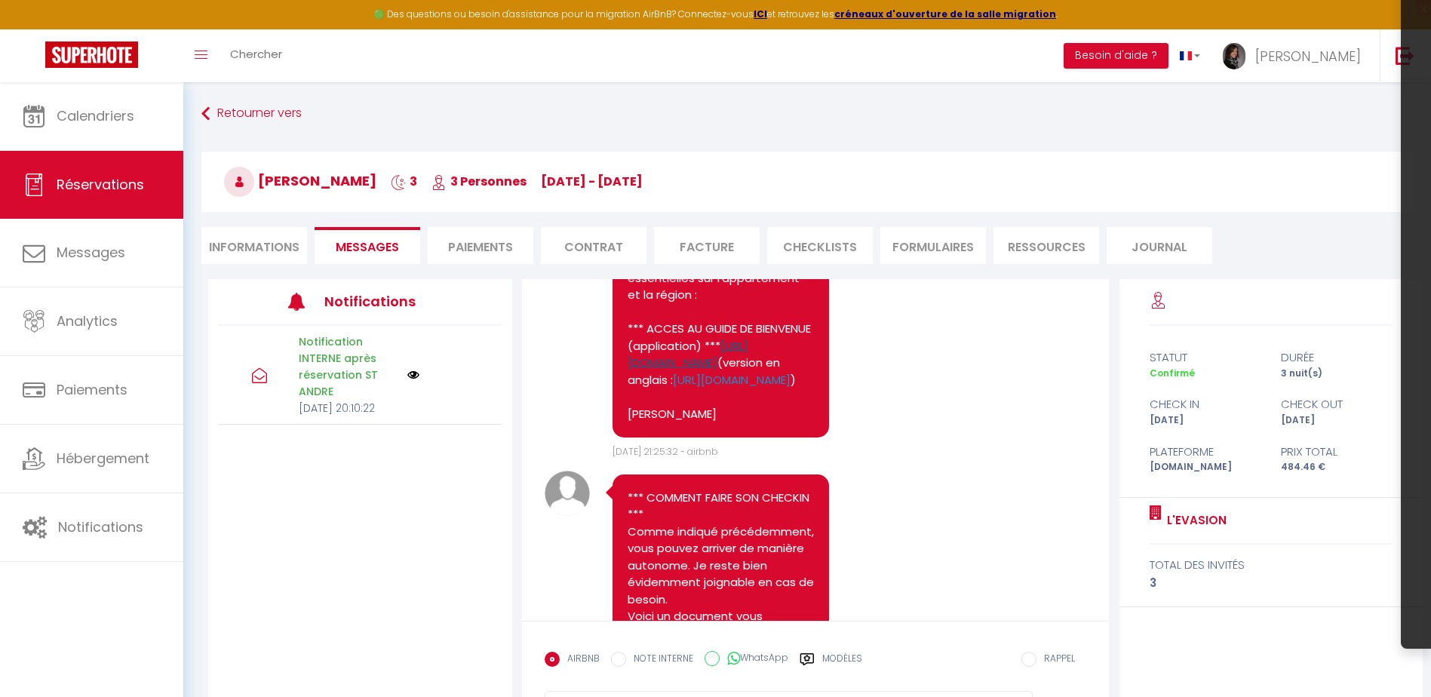 This screenshot has height=697, width=1431. What do you see at coordinates (760, 14) in the screenshot?
I see `a: ICI` at bounding box center [760, 14].